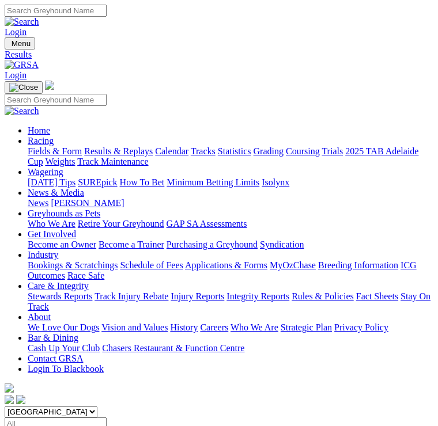  Describe the element at coordinates (121, 223) in the screenshot. I see `a: Retire Your Greyhound` at that location.